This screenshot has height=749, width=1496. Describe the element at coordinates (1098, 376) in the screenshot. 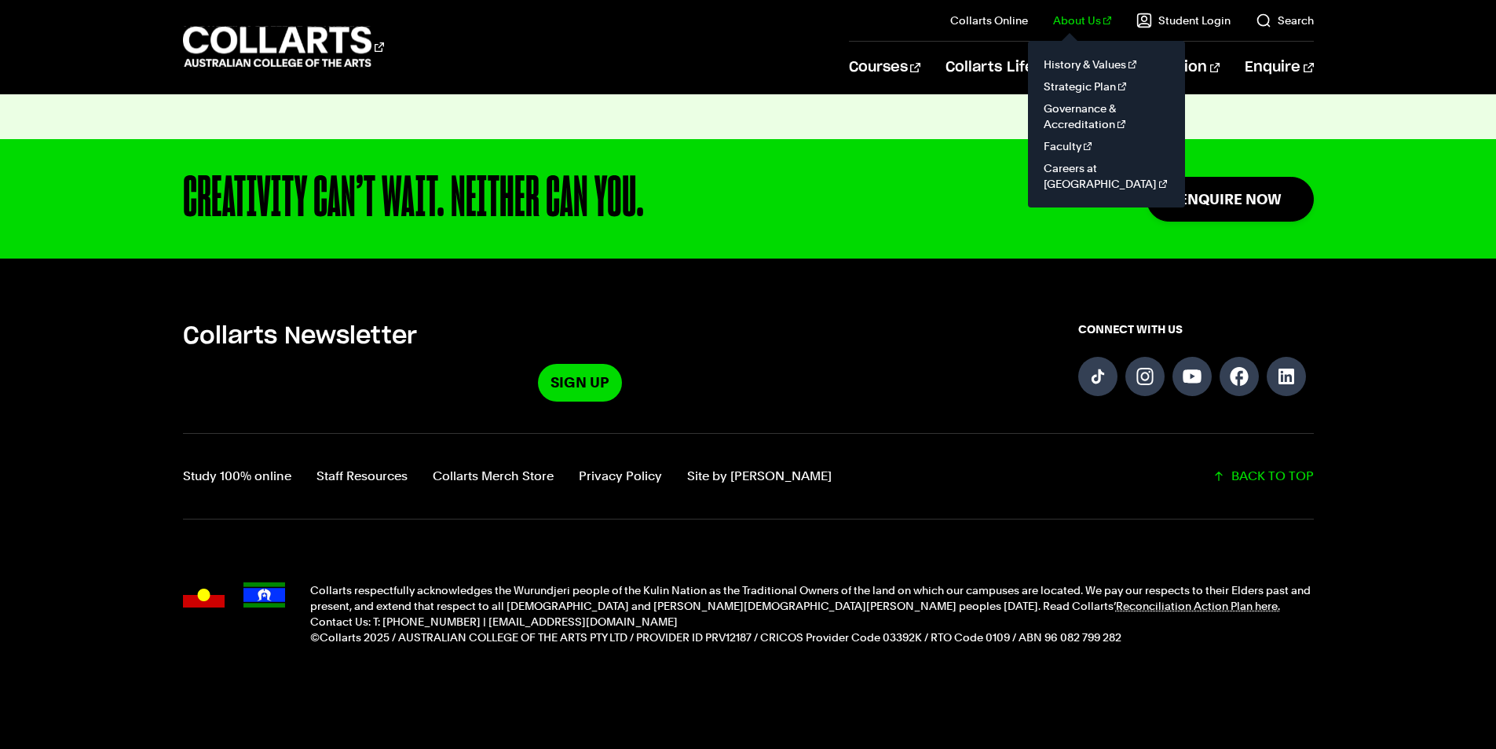

I see `a: Follow us on TikTok` at that location.